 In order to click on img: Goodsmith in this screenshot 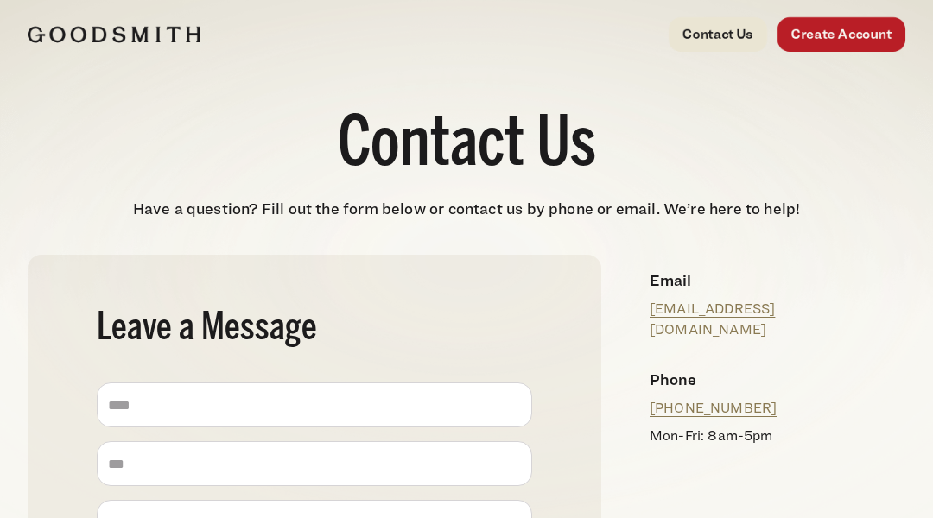, I will do `click(114, 35)`.